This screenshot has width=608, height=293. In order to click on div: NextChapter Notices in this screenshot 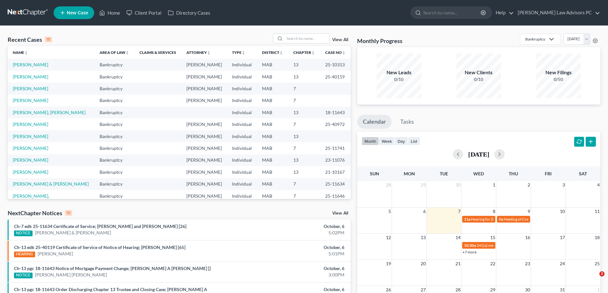, I will do `click(40, 213)`.